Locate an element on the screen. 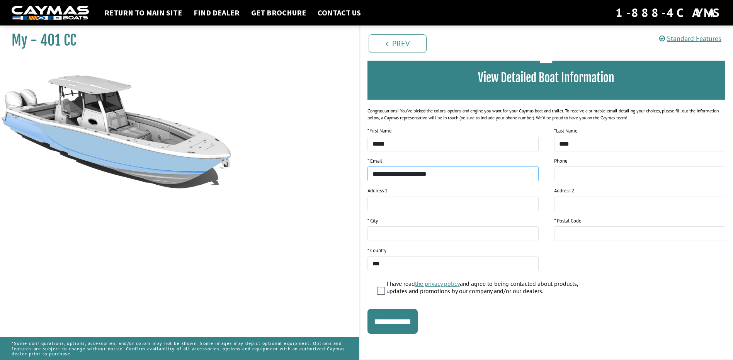 The image size is (733, 360). label: First Name is located at coordinates (379, 131).